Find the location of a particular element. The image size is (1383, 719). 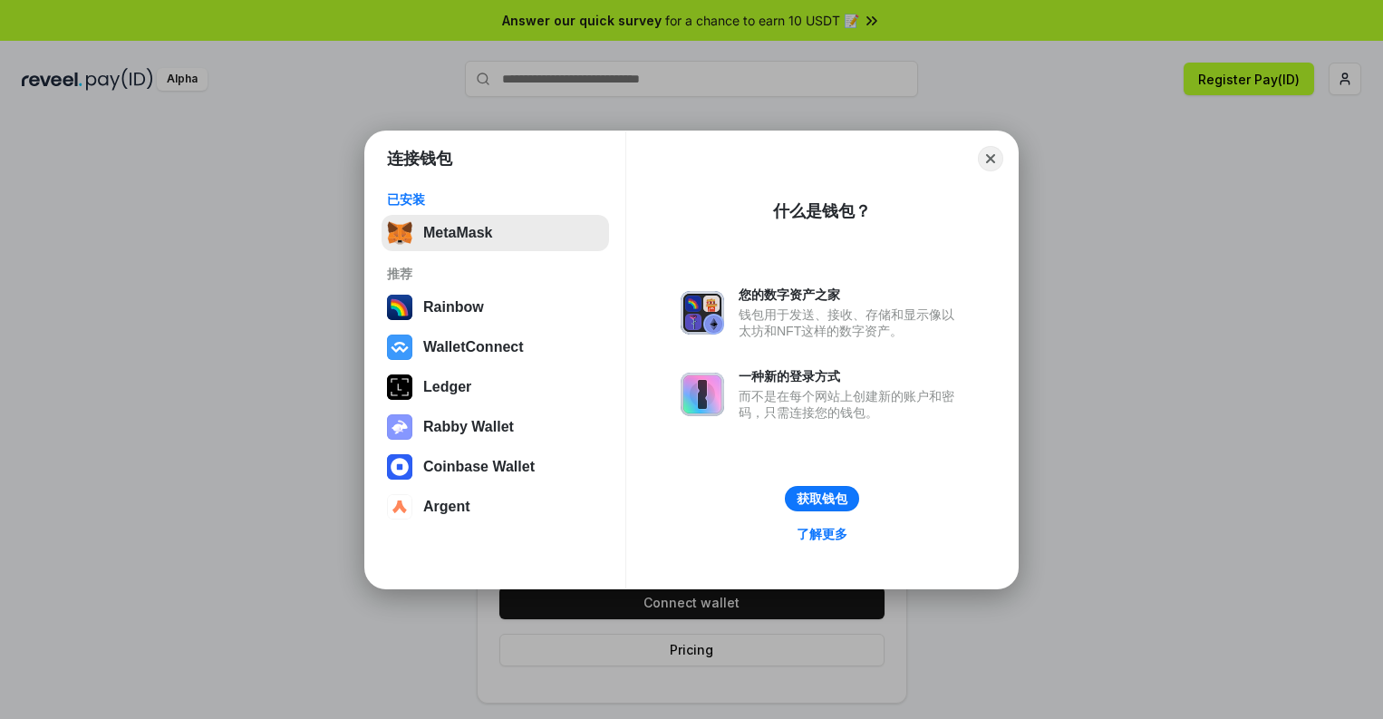

div: 您的数字资产之家 is located at coordinates (851, 295).